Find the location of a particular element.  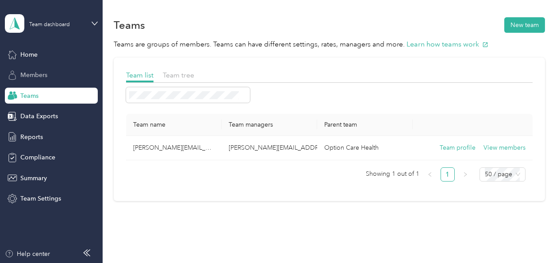

li: Next Page is located at coordinates (466, 174).